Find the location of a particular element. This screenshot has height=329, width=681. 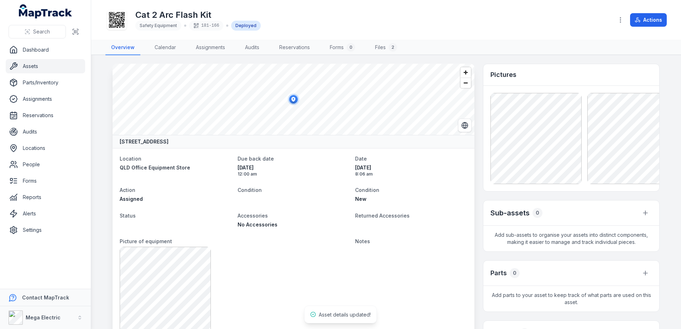

span: Status is located at coordinates (128, 216).